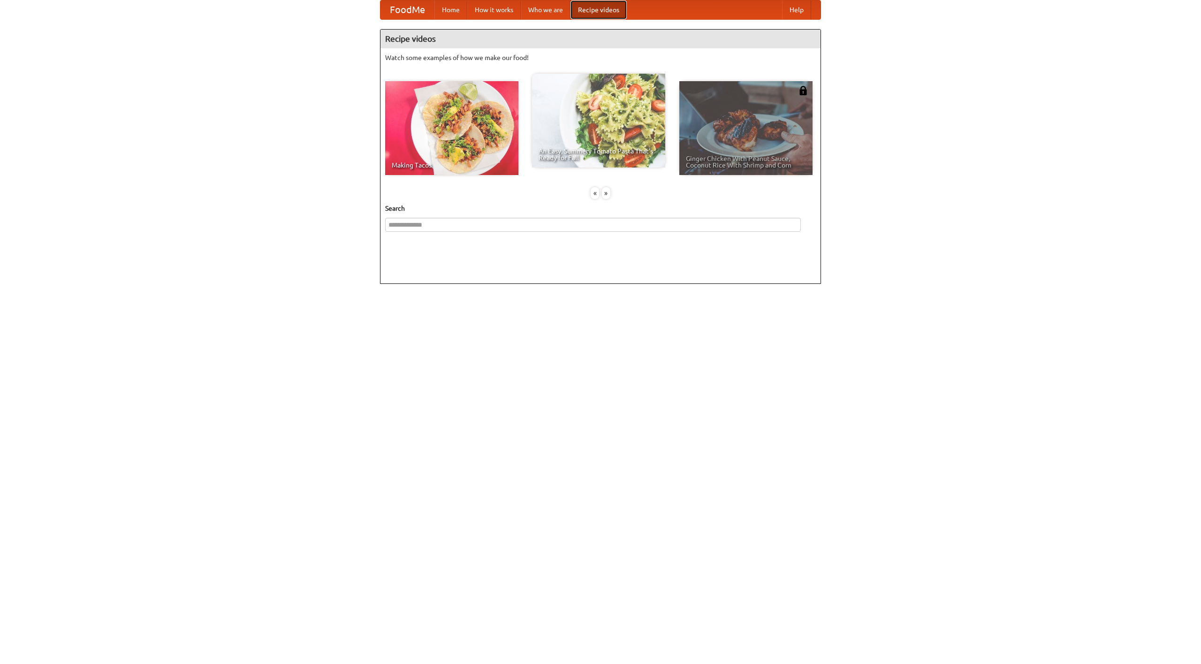 This screenshot has height=664, width=1201. I want to click on a: Recipe videos, so click(598, 10).